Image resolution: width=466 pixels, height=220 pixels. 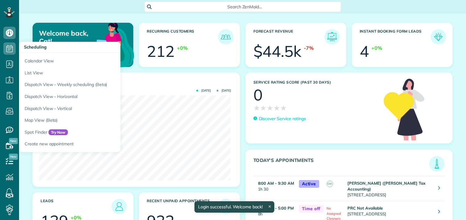 I want to click on a: List View, so click(x=96, y=73).